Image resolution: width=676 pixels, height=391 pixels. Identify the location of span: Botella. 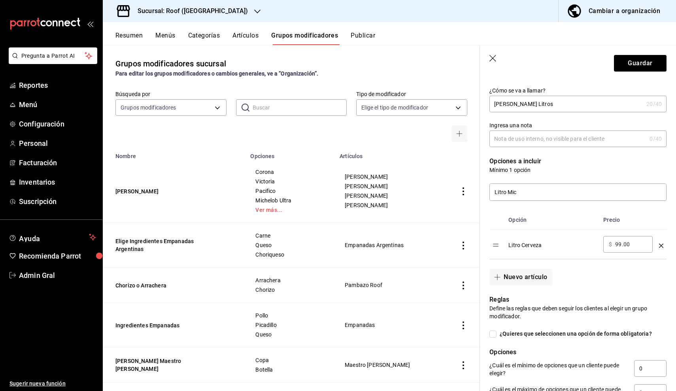
(290, 369).